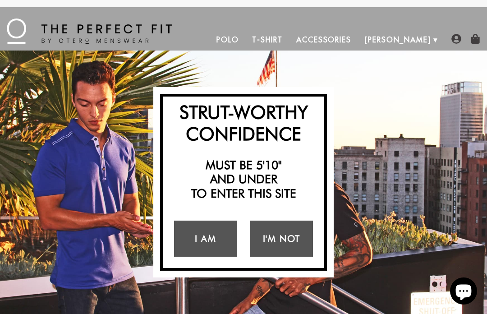  What do you see at coordinates (456, 39) in the screenshot?
I see `img: user-account-icon.png` at bounding box center [456, 39].